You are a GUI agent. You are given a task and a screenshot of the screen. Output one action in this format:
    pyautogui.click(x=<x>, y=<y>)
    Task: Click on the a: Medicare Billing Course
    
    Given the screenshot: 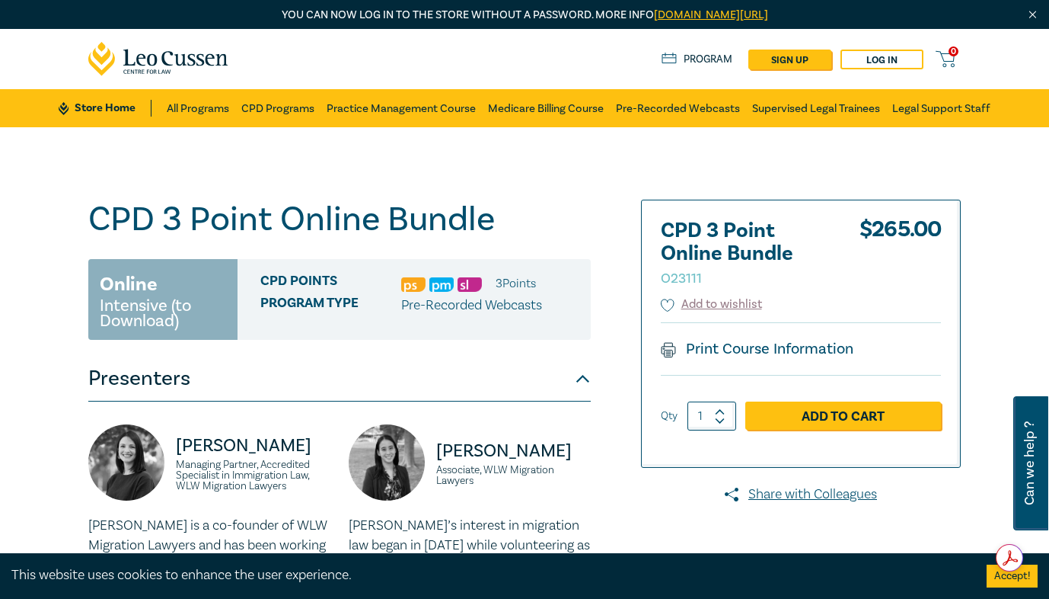 What is the action you would take?
    pyautogui.click(x=546, y=108)
    